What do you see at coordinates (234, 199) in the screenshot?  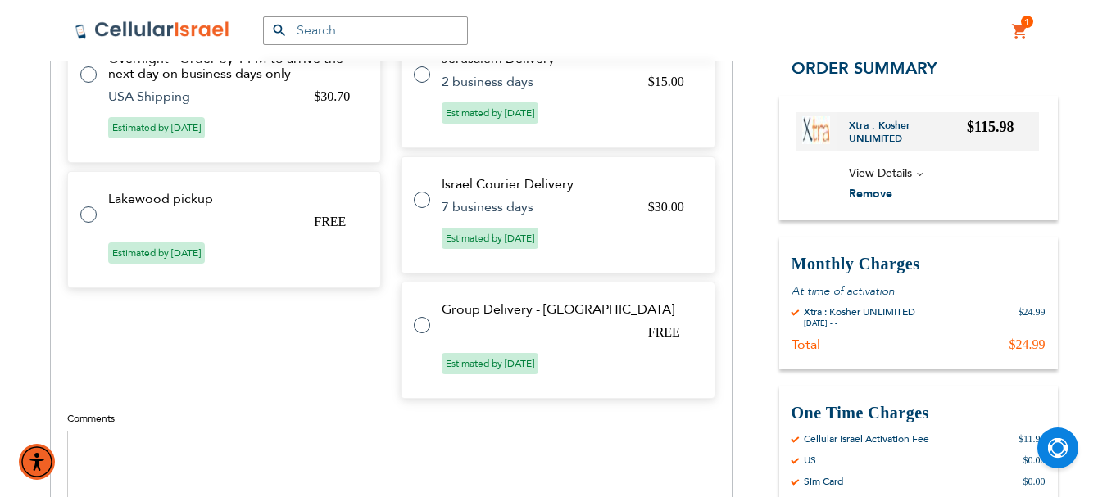 I see `td: Lakewood pickup` at bounding box center [234, 199].